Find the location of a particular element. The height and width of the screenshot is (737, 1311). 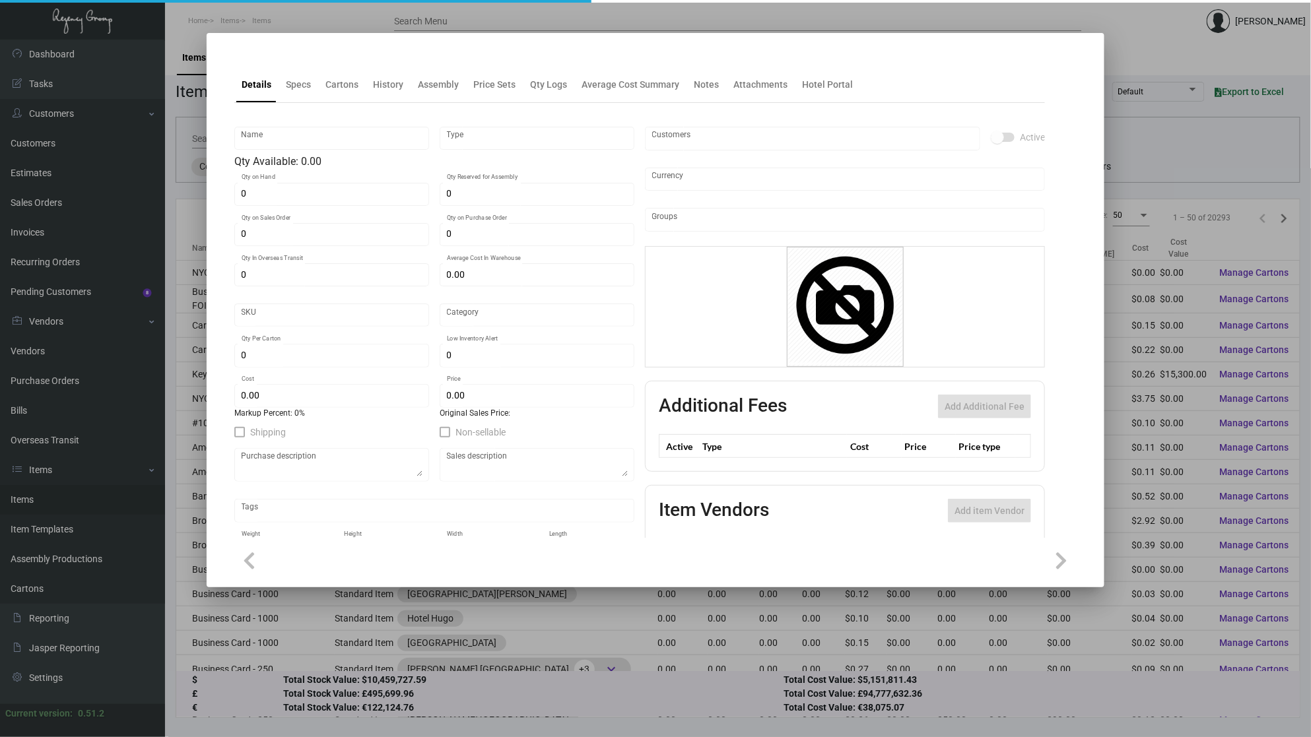

div: Assembly is located at coordinates (438, 85).